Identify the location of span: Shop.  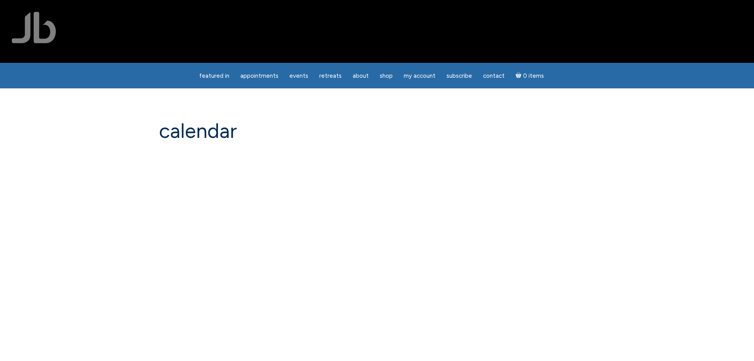
(386, 76).